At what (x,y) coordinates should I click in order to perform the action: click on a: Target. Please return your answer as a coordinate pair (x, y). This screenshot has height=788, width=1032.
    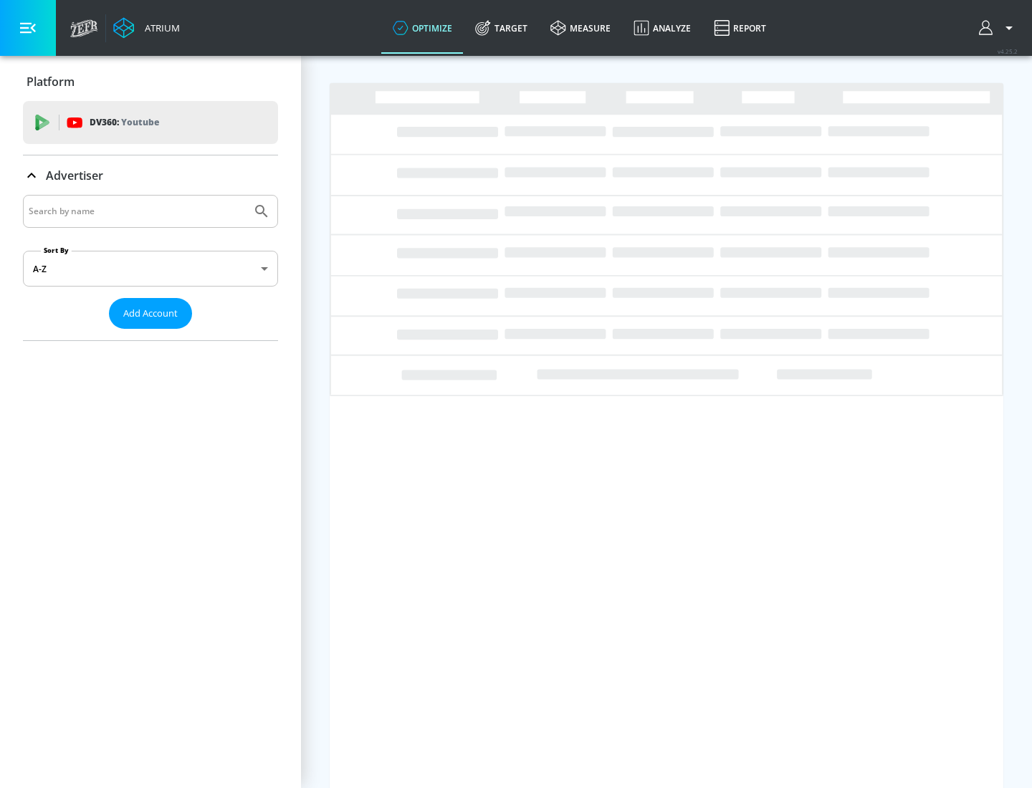
    Looking at the image, I should click on (501, 28).